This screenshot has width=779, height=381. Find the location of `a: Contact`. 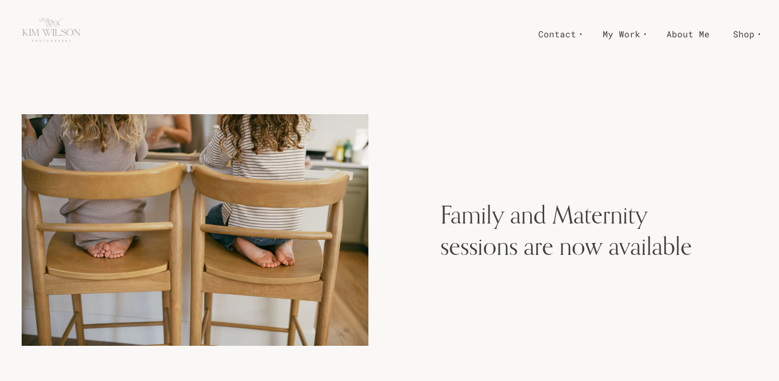

a: Contact is located at coordinates (559, 34).